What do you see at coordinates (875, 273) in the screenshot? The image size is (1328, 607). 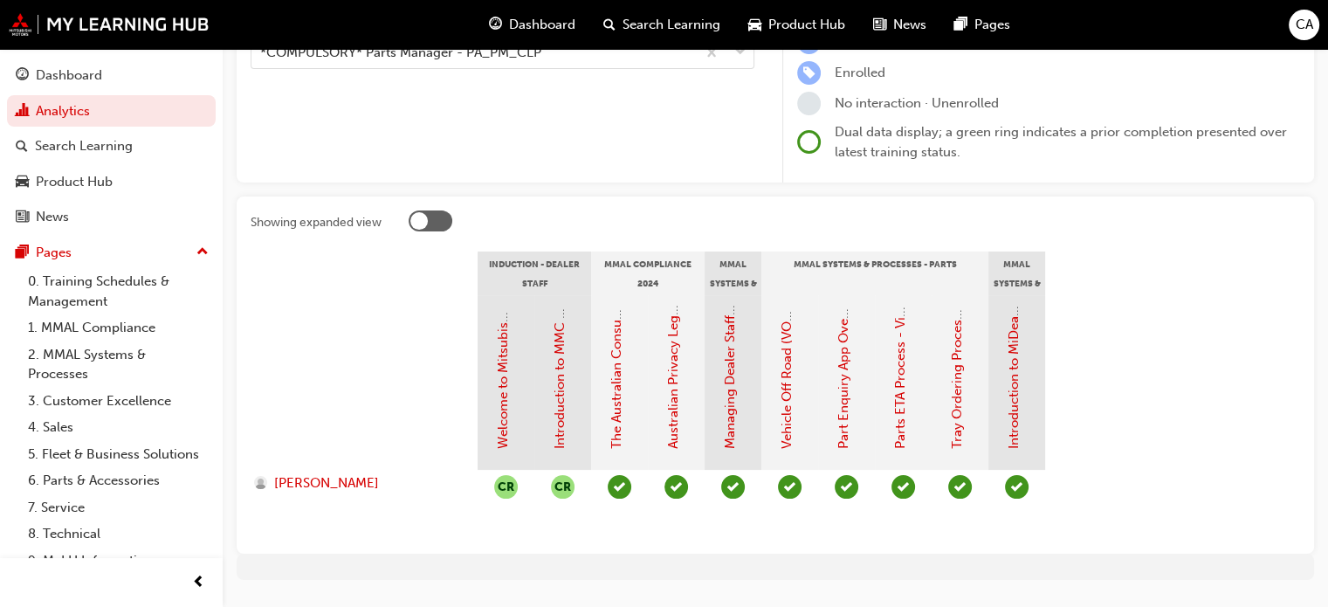 I see `div: MMAL Systems & Processes - Parts` at bounding box center [875, 273].